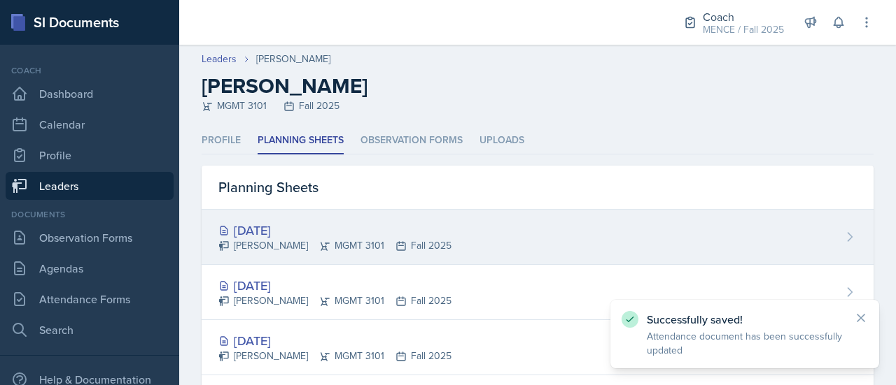 Image resolution: width=896 pixels, height=385 pixels. I want to click on li: Uploads, so click(502, 141).